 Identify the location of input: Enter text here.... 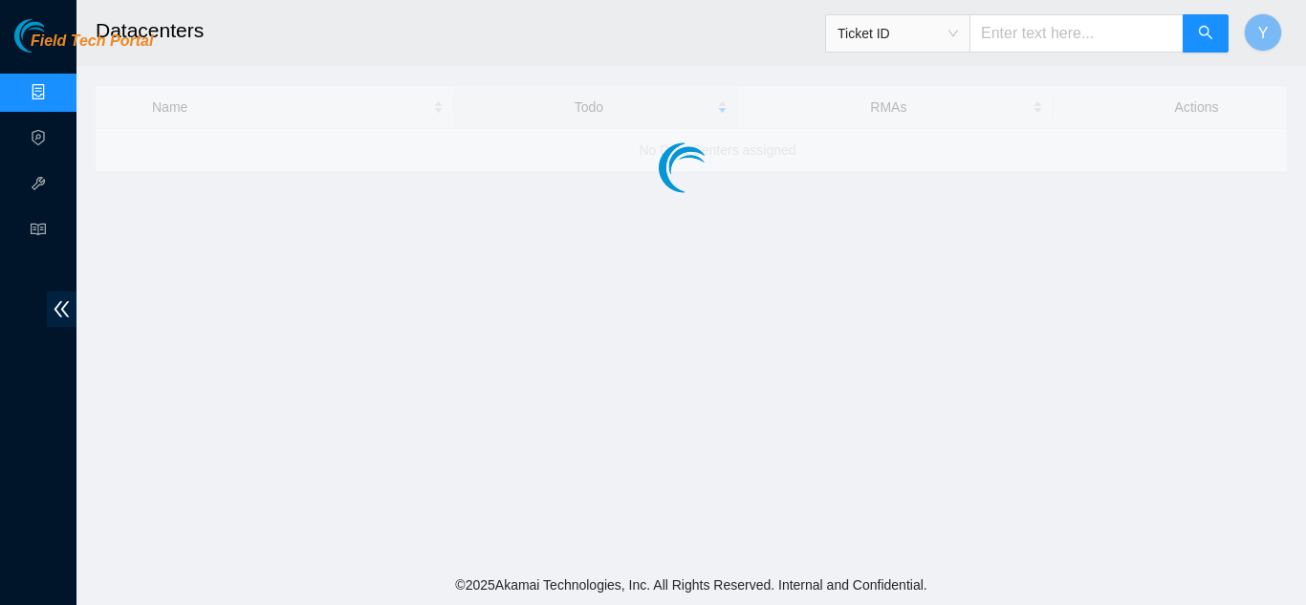
(1077, 33).